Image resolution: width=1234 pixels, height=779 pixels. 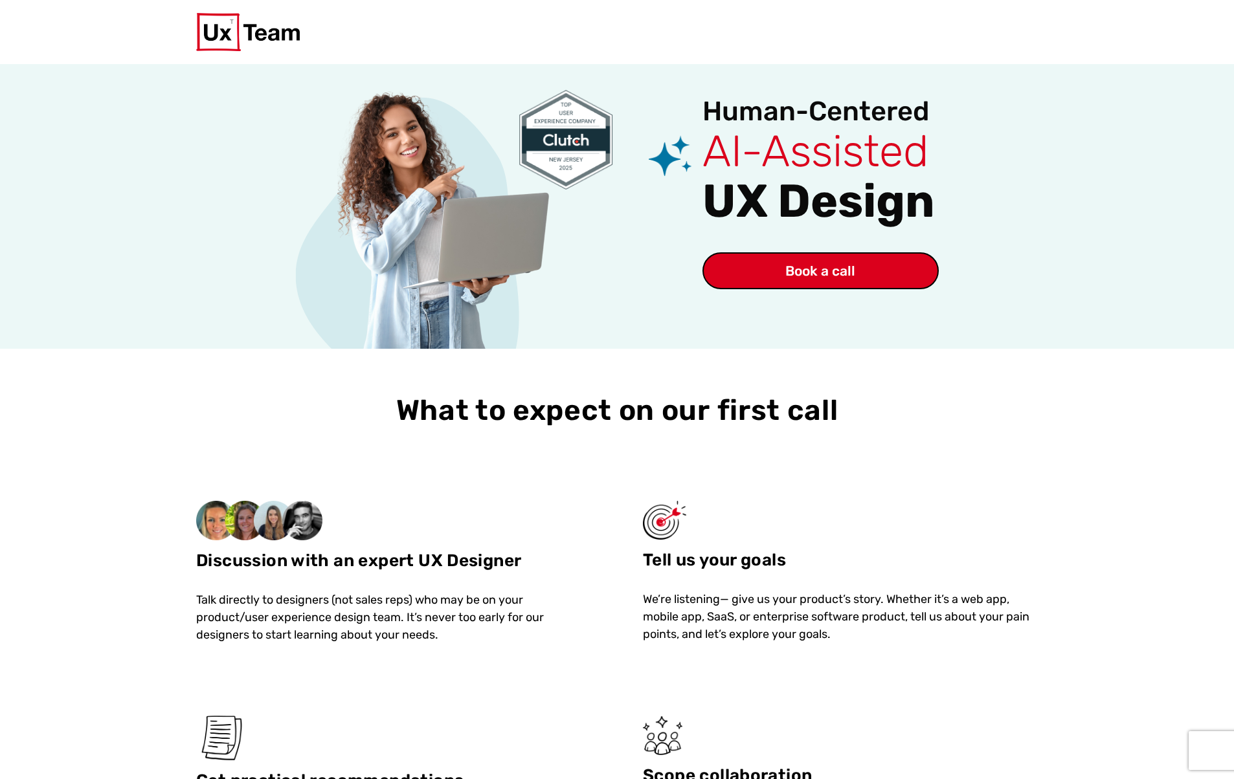 What do you see at coordinates (221, 738) in the screenshot?
I see `img: content and communication` at bounding box center [221, 738].